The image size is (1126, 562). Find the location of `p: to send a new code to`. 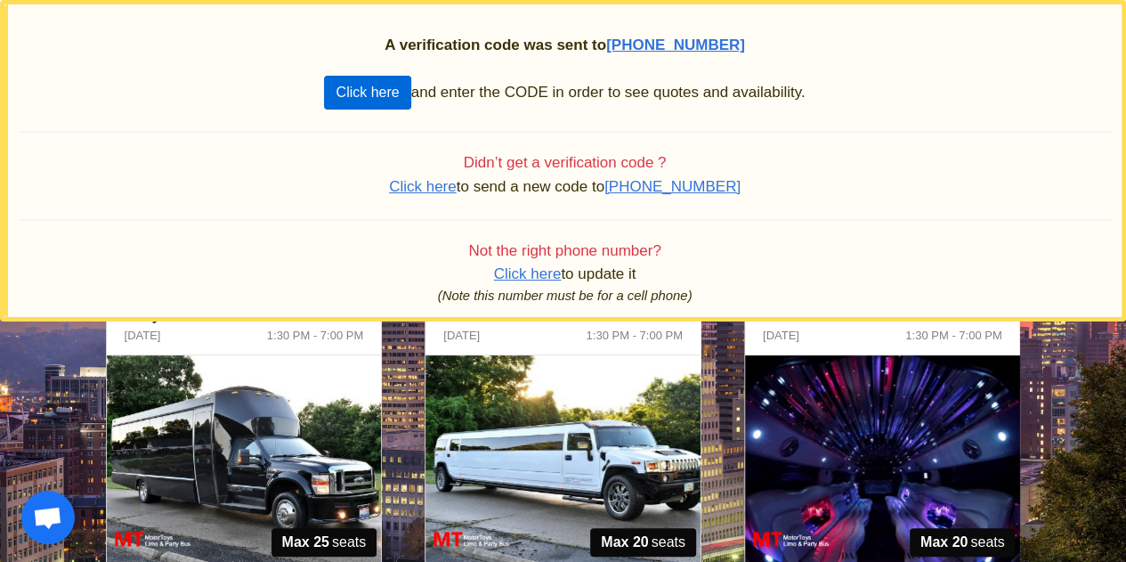

p: to send a new code to is located at coordinates (564, 187).